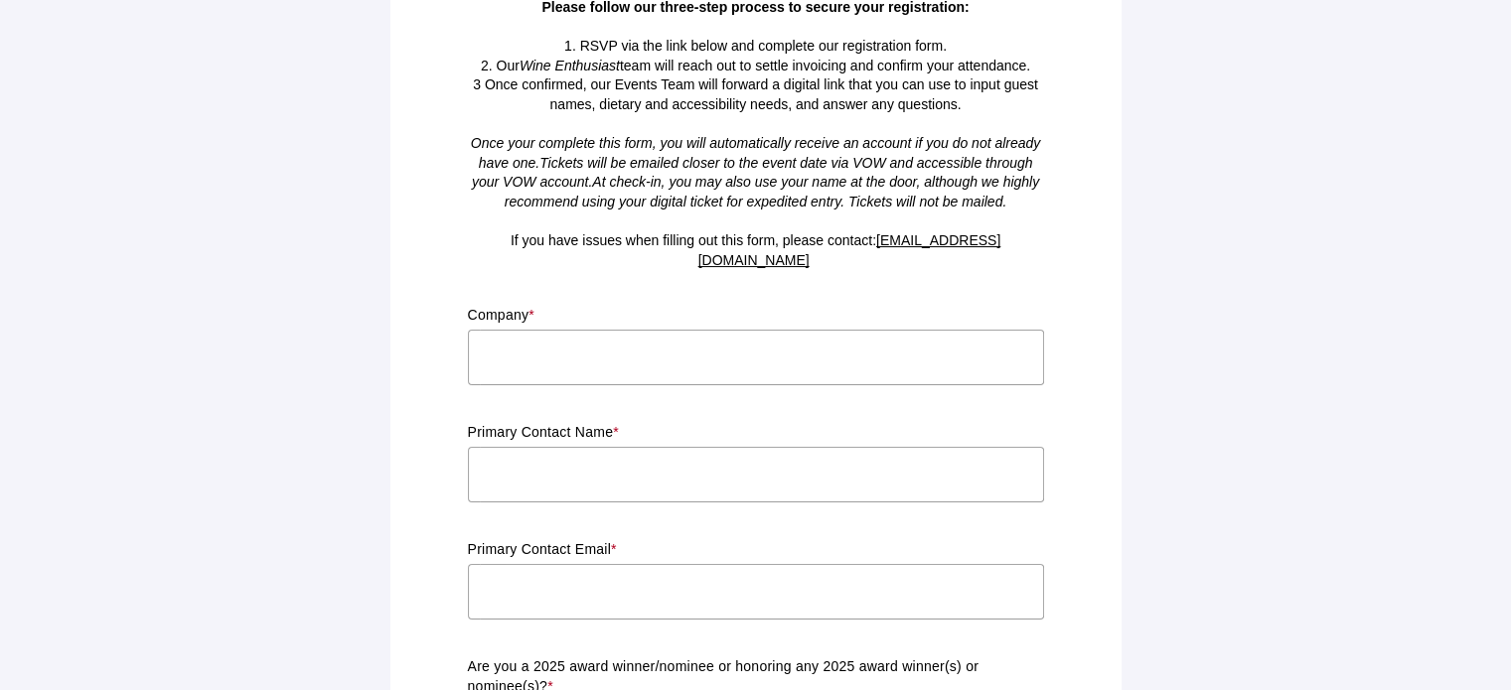 The height and width of the screenshot is (690, 1511). Describe the element at coordinates (755, 94) in the screenshot. I see `span: 3 Once confirmed, our Events Team will forward a digital link that you can use to input guest nam...` at that location.